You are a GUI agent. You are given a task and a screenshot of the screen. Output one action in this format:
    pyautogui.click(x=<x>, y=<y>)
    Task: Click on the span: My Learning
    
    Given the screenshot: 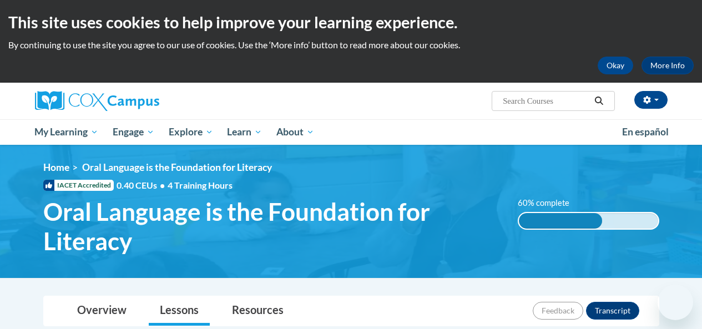 What is the action you would take?
    pyautogui.click(x=66, y=132)
    